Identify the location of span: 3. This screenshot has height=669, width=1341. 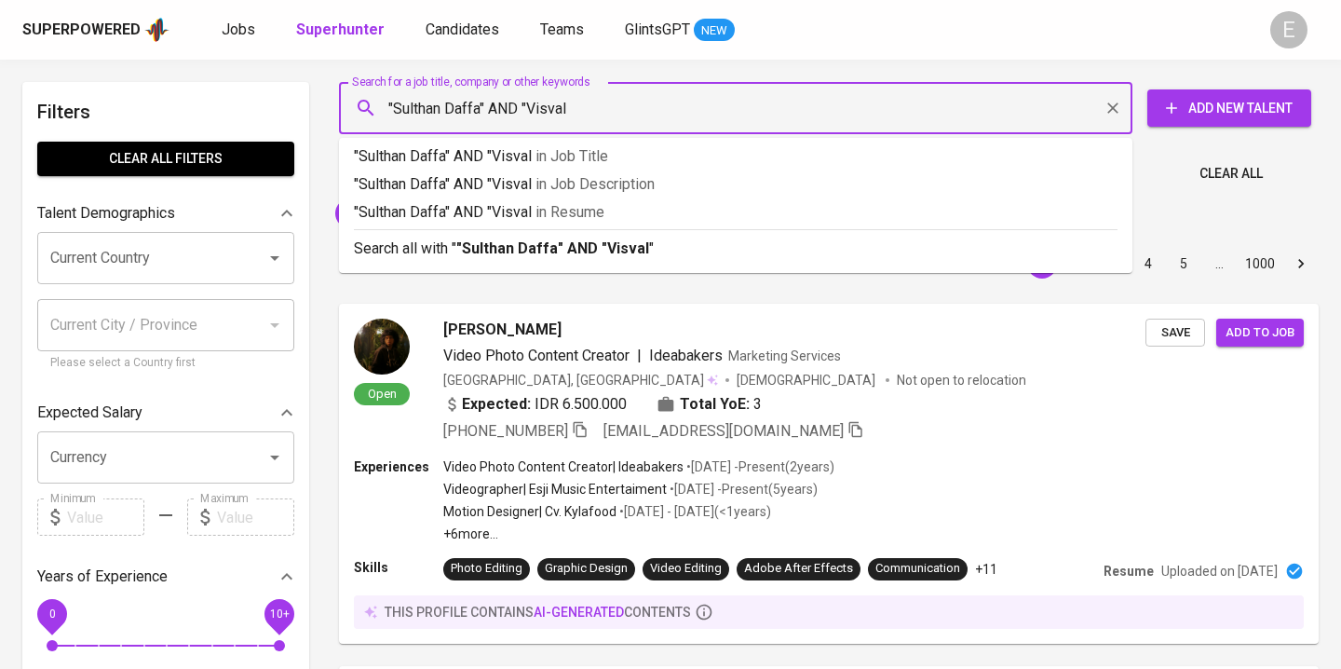
(757, 404).